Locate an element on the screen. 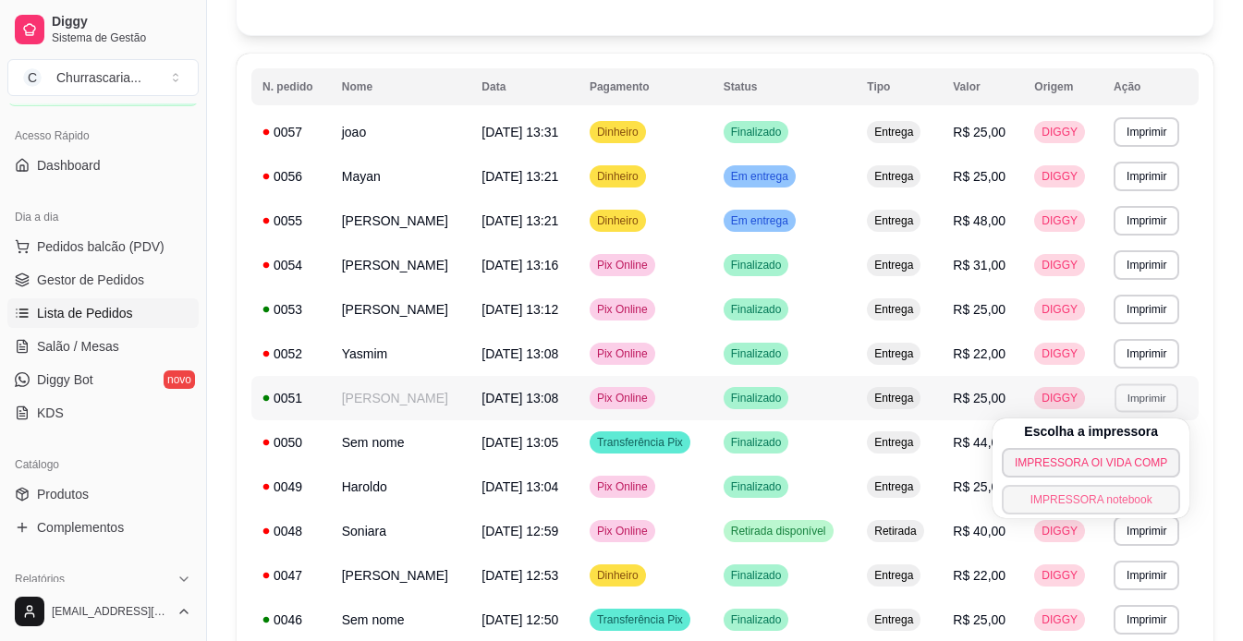 The height and width of the screenshot is (641, 1243). div: 0054 is located at coordinates (291, 265).